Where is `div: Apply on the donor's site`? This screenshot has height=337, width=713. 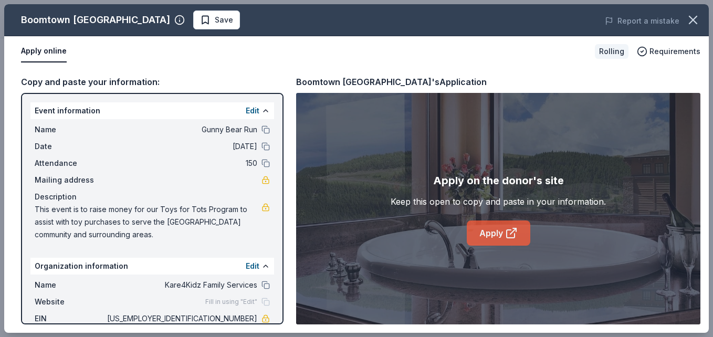 div: Apply on the donor's site is located at coordinates (498, 180).